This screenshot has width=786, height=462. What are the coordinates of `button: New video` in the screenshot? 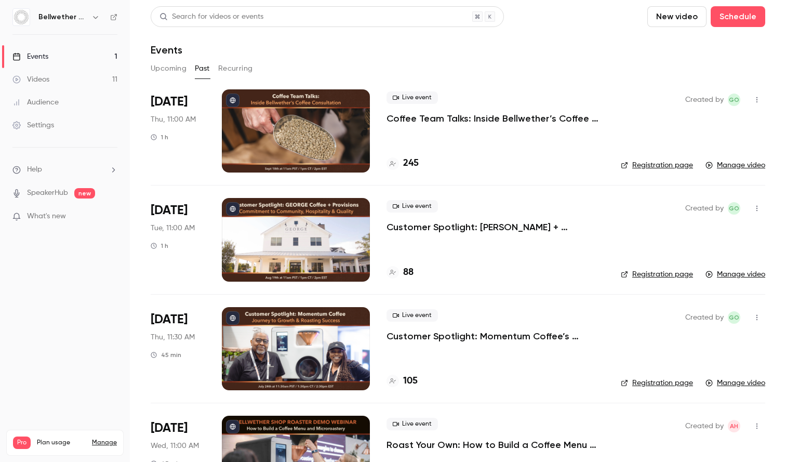 It's located at (677, 17).